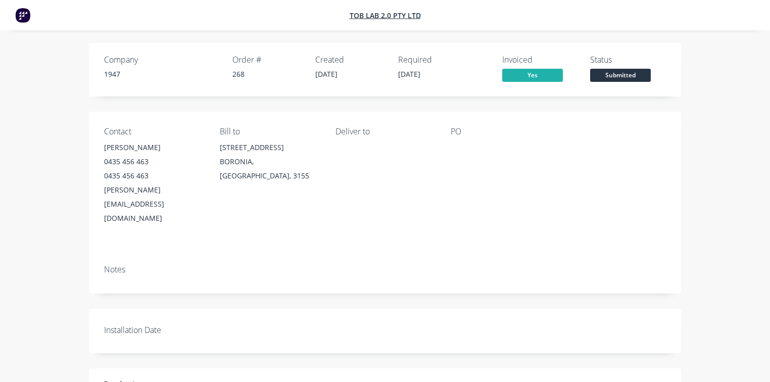 This screenshot has height=382, width=770. What do you see at coordinates (620, 75) in the screenshot?
I see `span: Submitted` at bounding box center [620, 75].